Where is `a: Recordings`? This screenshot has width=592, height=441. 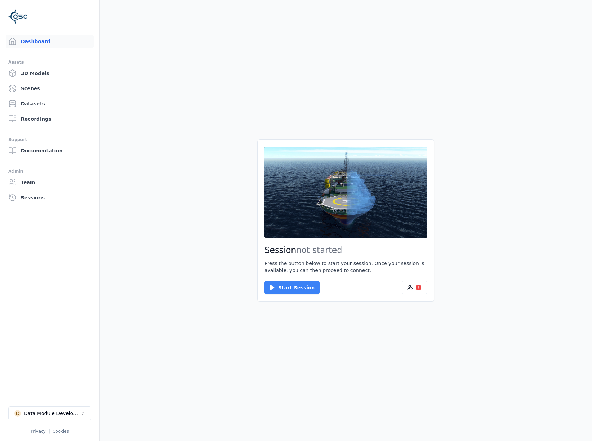 a: Recordings is located at coordinates (49, 119).